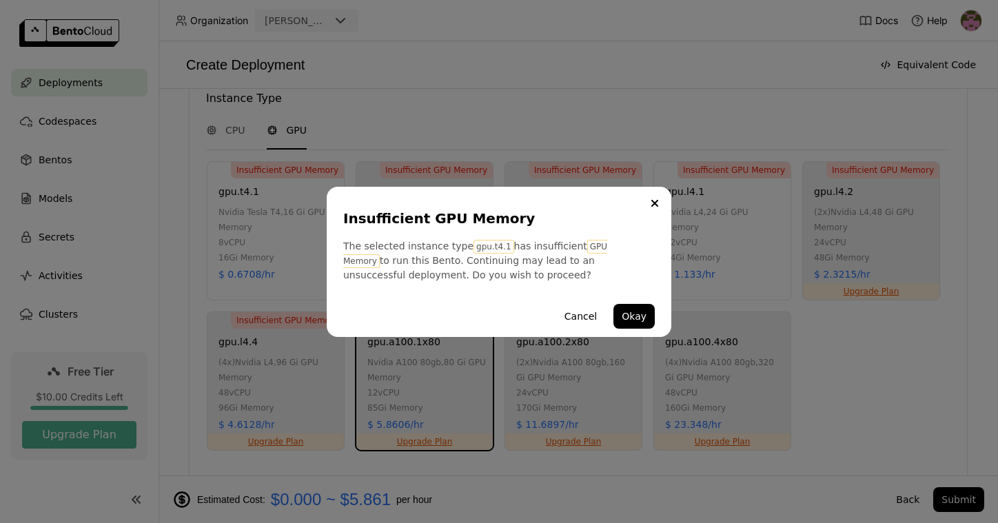 The width and height of the screenshot is (998, 523). I want to click on span: GPU Memory, so click(475, 254).